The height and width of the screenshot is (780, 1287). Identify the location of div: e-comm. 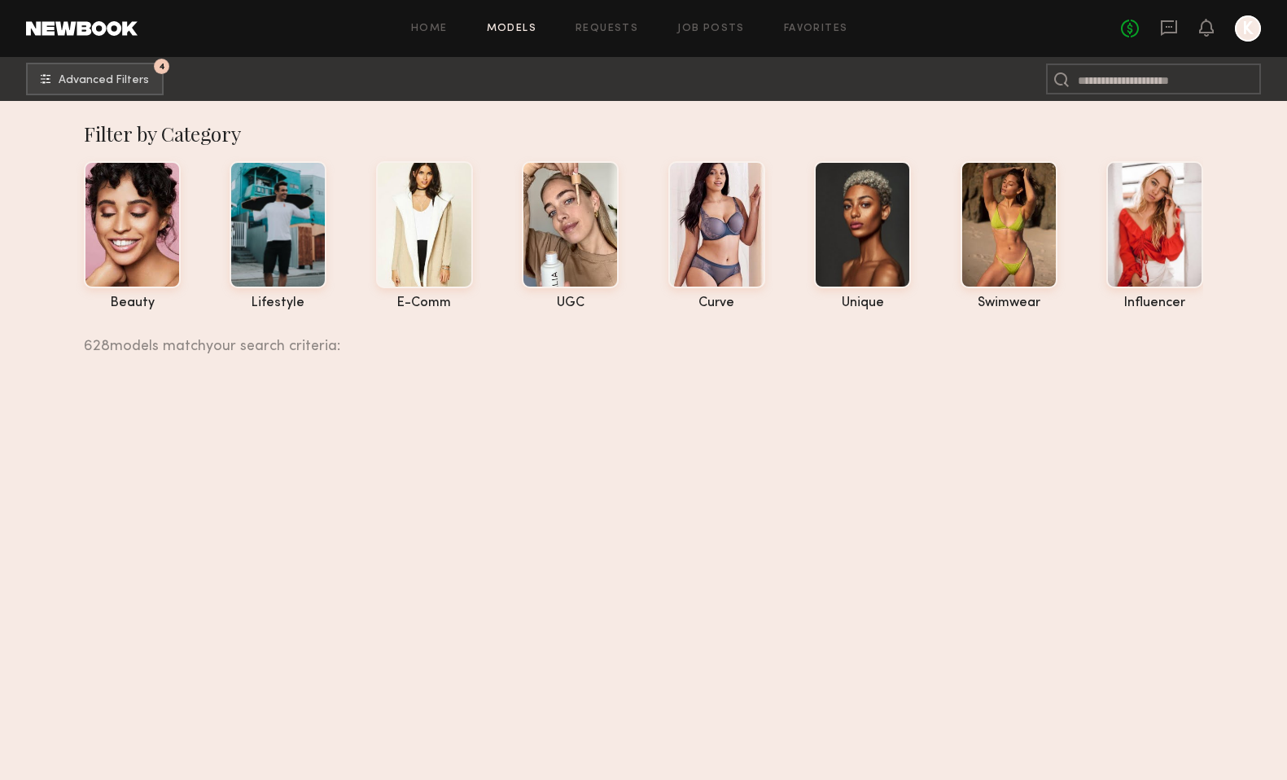
(424, 303).